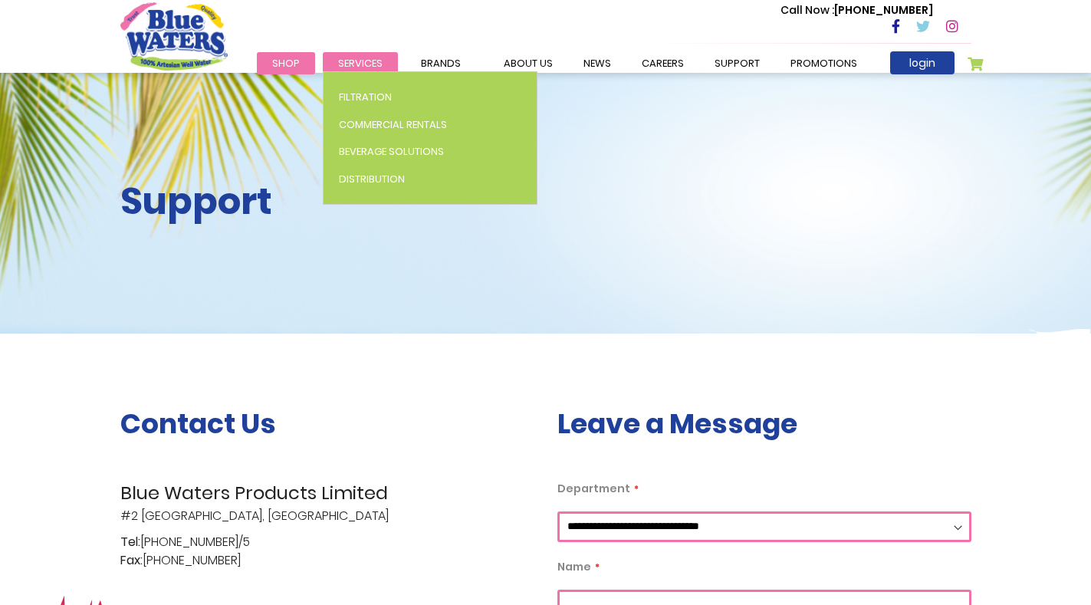 This screenshot has width=1091, height=605. Describe the element at coordinates (391, 151) in the screenshot. I see `span: Beverage Solutions` at that location.